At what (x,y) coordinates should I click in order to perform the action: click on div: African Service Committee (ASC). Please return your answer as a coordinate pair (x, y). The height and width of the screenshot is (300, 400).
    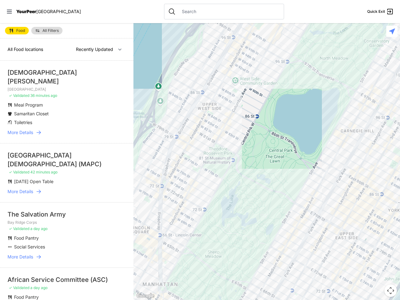
    Looking at the image, I should click on (67, 279).